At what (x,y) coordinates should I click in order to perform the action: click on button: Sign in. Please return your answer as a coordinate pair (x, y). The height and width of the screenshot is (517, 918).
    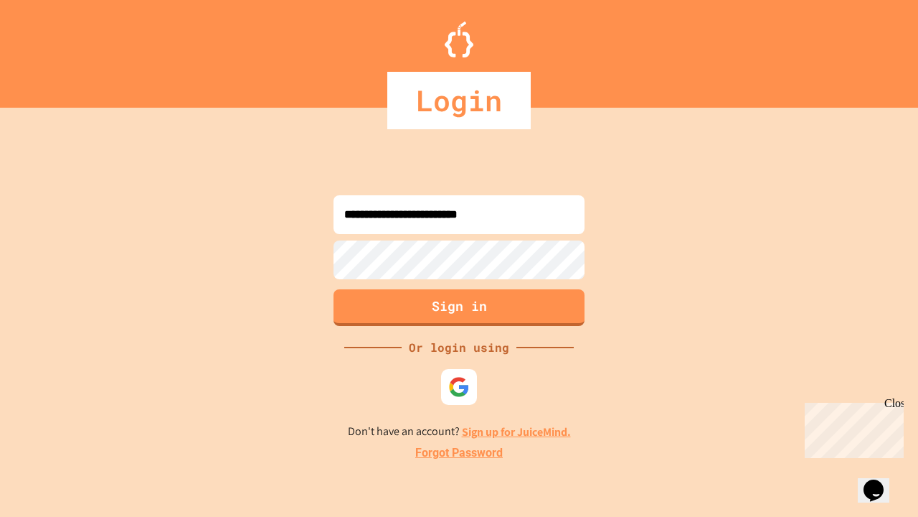
    Looking at the image, I should click on (459, 307).